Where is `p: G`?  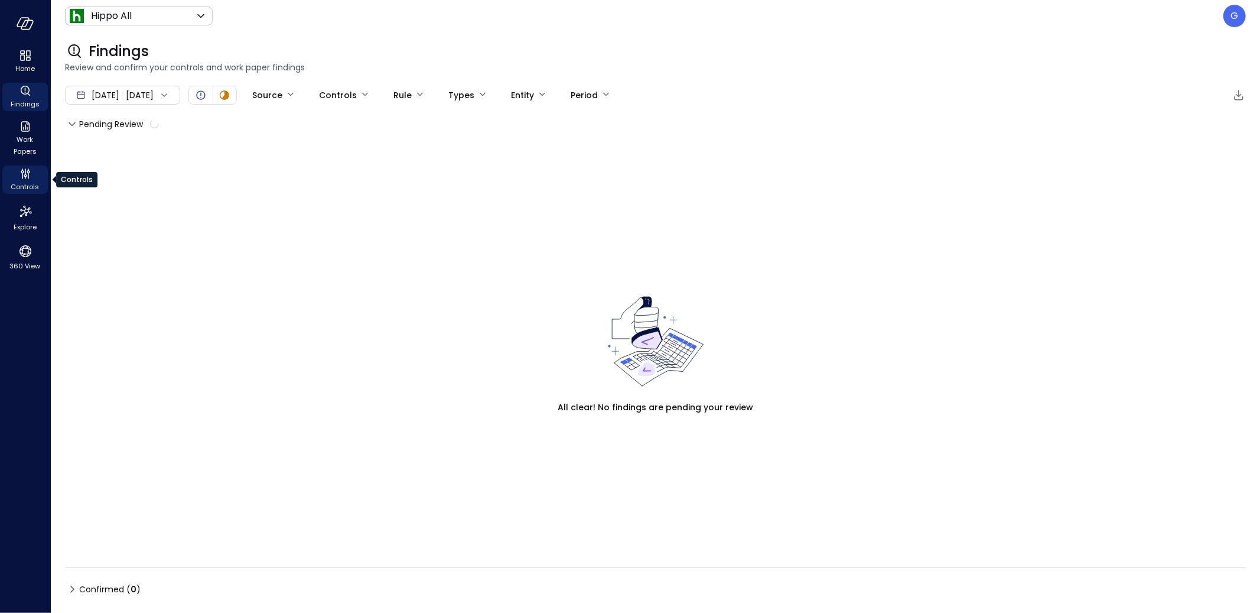 p: G is located at coordinates (1235, 16).